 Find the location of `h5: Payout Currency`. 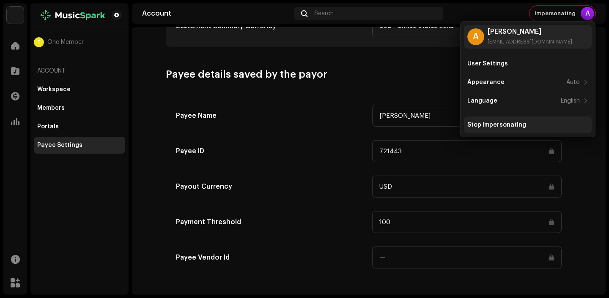

h5: Payout Currency is located at coordinates (270, 187).